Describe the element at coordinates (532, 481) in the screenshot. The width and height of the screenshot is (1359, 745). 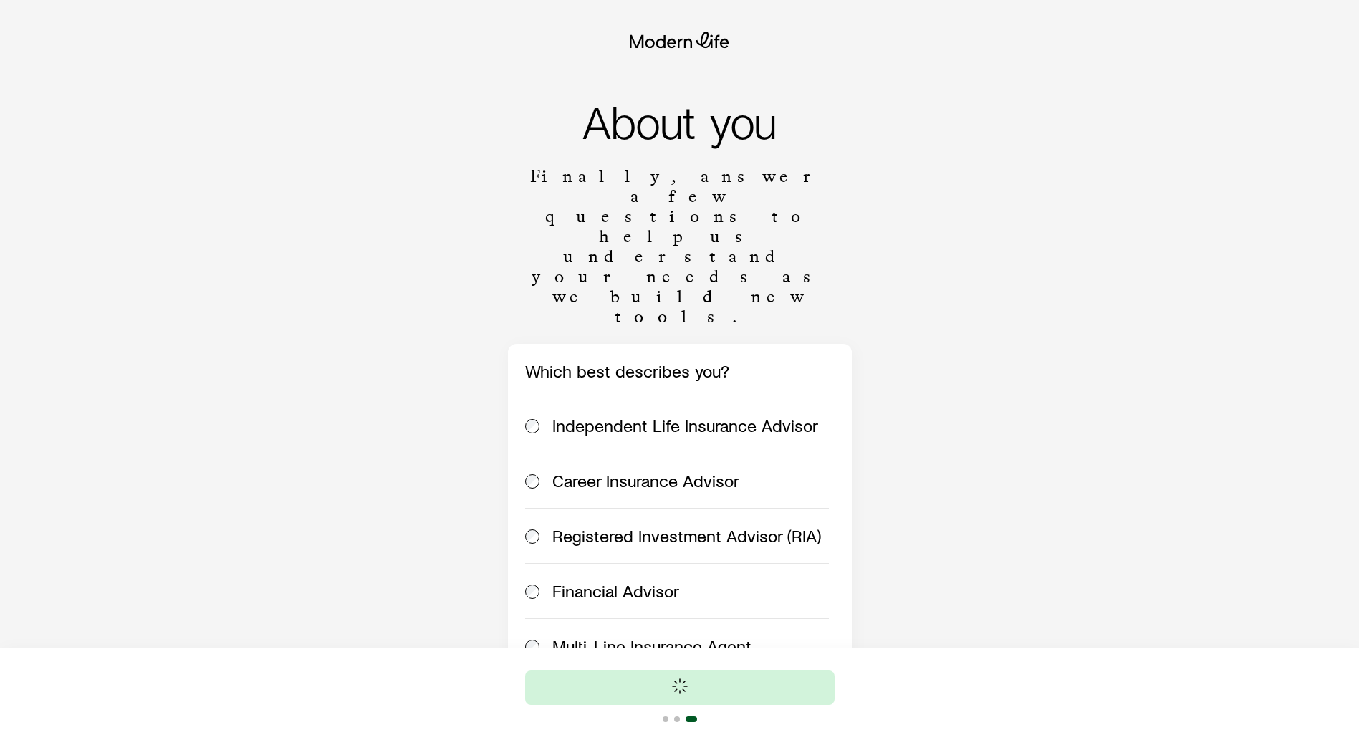
I see `input: Career Insurance Advisor` at that location.